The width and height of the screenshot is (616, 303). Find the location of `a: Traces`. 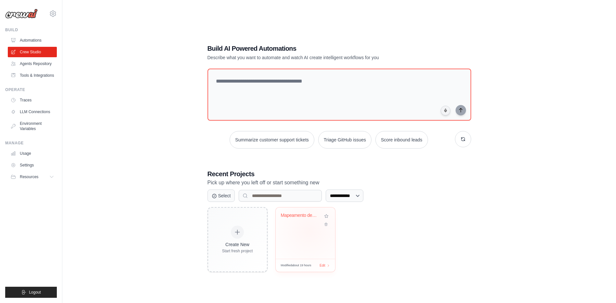

a: Traces is located at coordinates (32, 100).